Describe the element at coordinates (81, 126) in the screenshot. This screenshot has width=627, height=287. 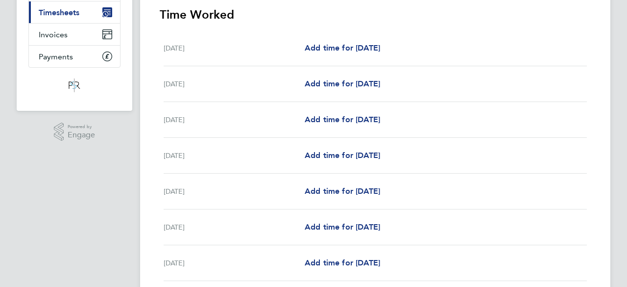
I see `span: Powered by` at that location.